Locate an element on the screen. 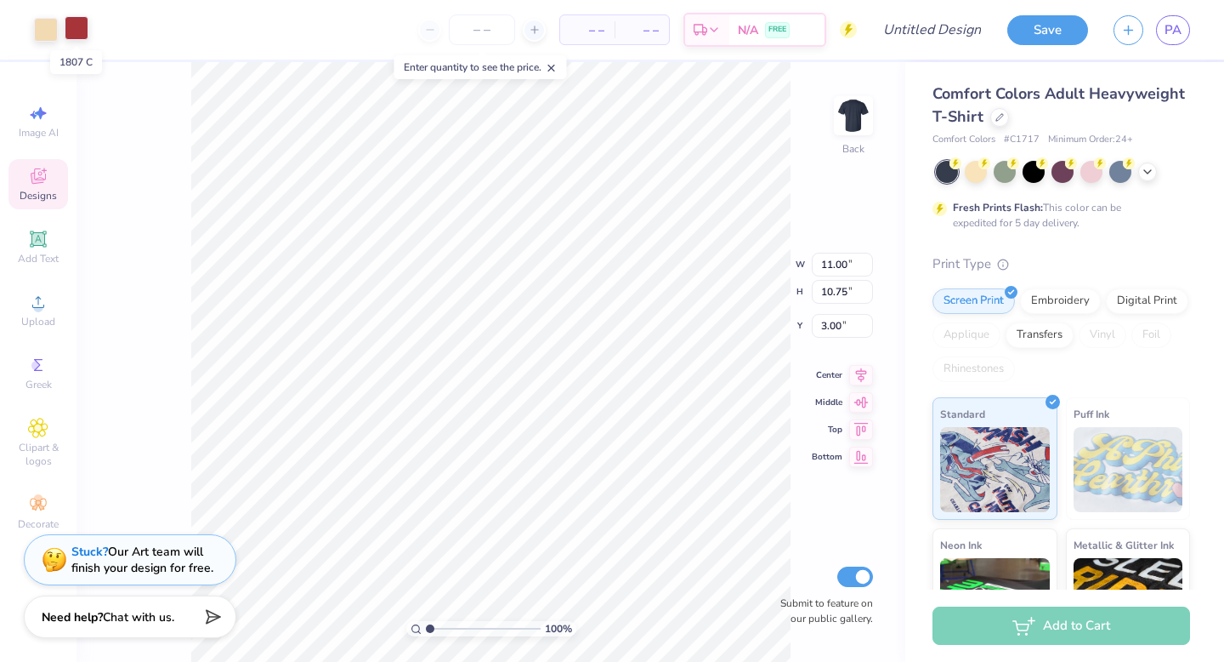  span: Designs is located at coordinates (38, 196).